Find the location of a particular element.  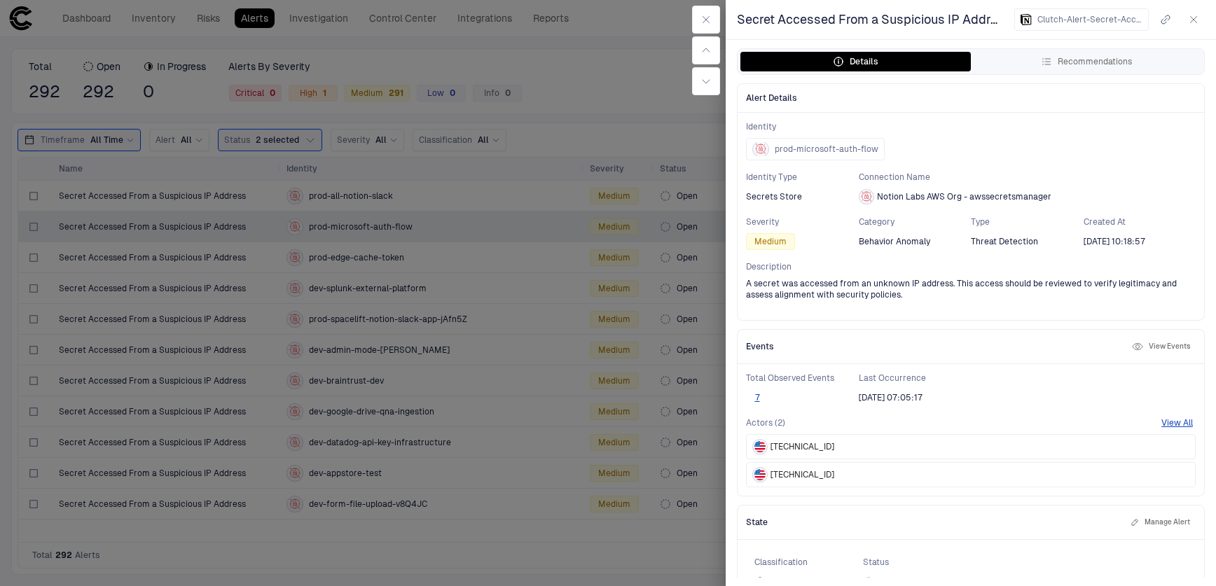

span: Alert Details is located at coordinates (771, 98).